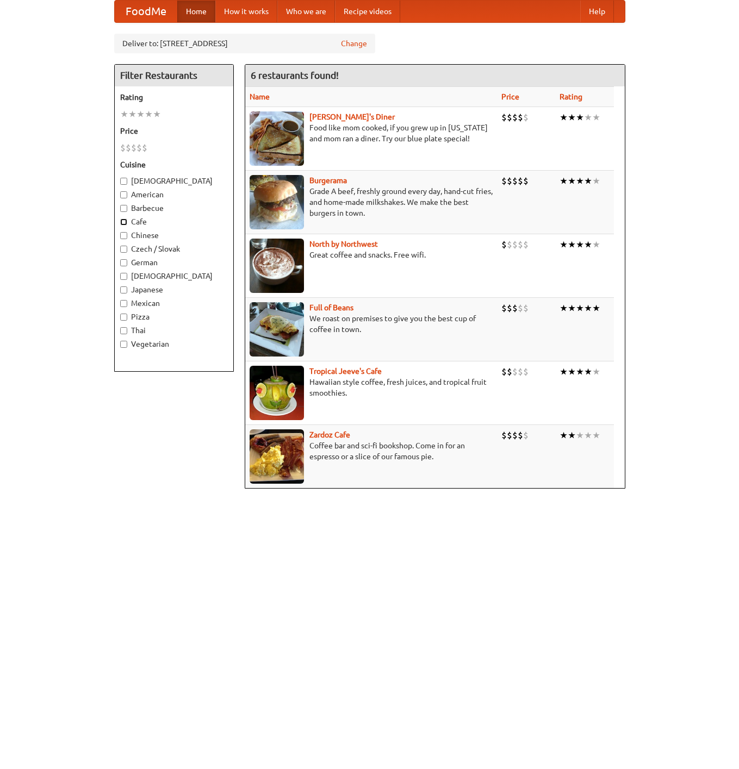 This screenshot has width=739, height=769. What do you see at coordinates (146, 11) in the screenshot?
I see `a: FoodMe` at bounding box center [146, 11].